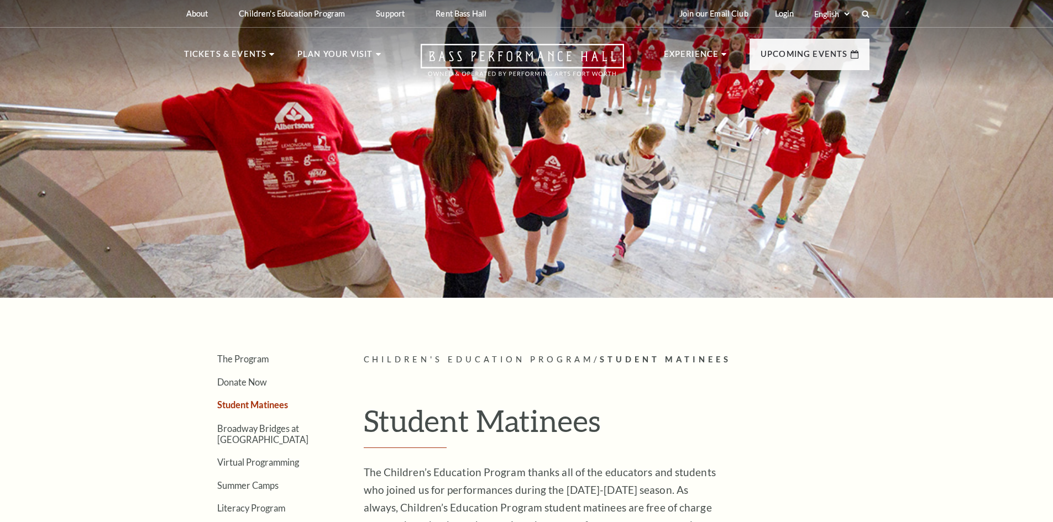 This screenshot has width=1053, height=522. Describe the element at coordinates (804, 57) in the screenshot. I see `p: Upcoming Events` at that location.